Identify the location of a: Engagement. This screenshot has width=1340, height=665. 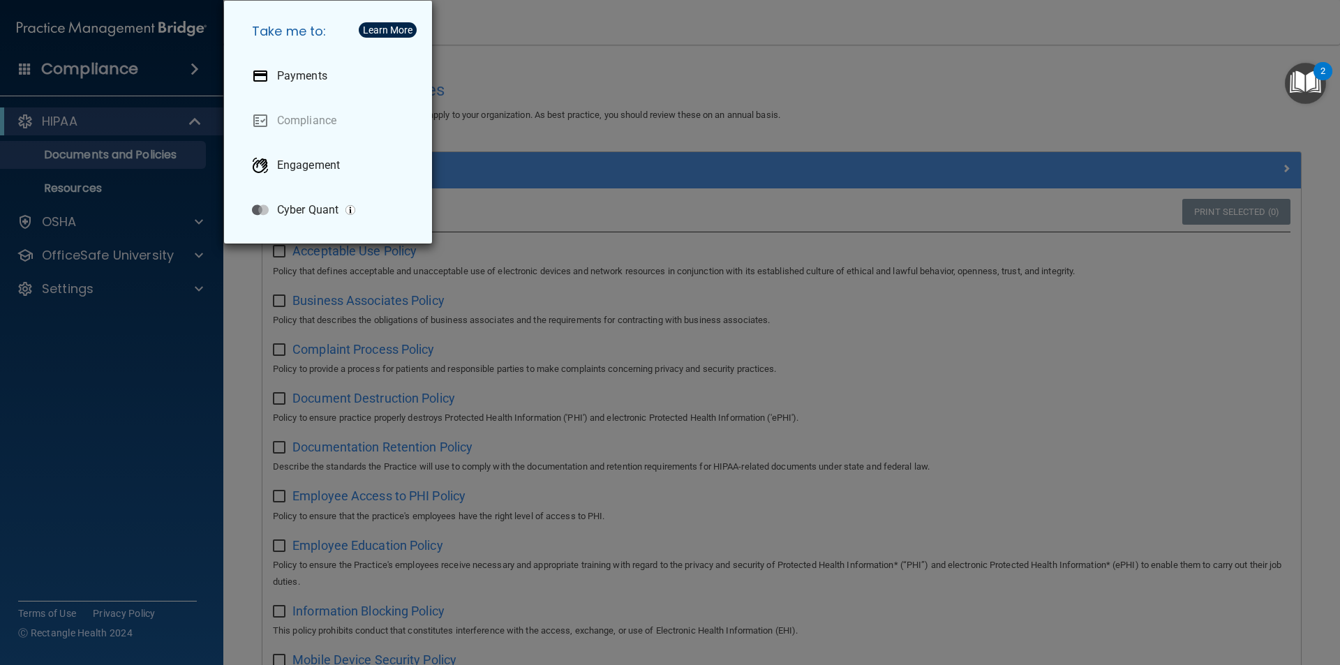
(331, 165).